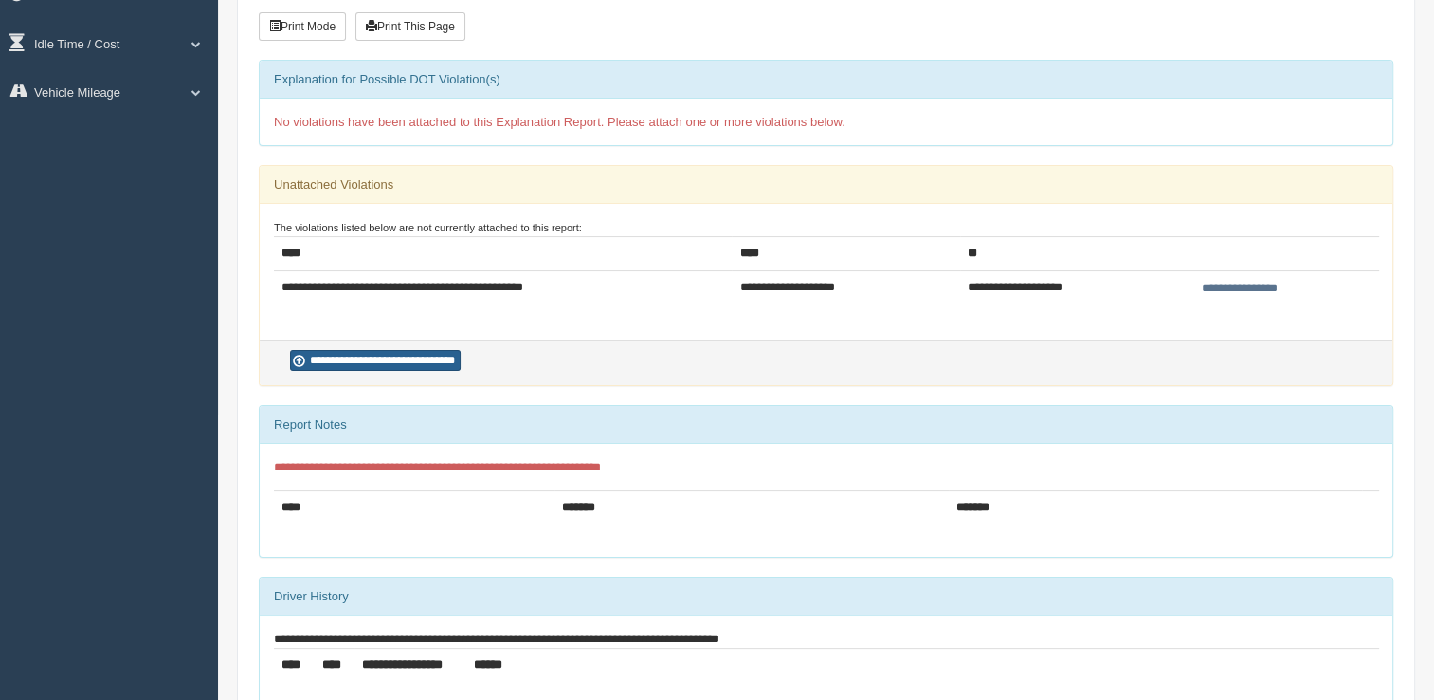  I want to click on div: Driver History, so click(826, 596).